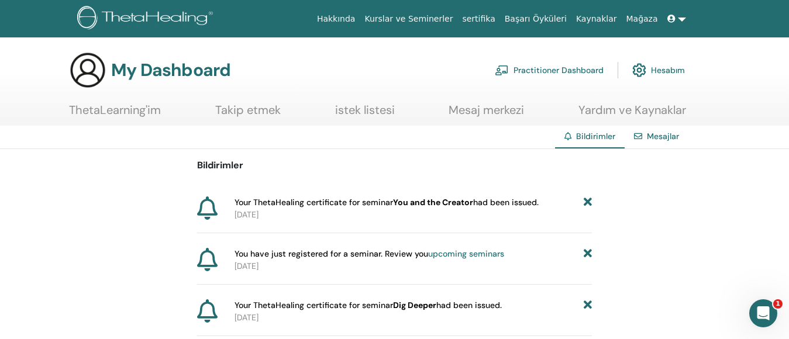  I want to click on img: logo.png, so click(147, 19).